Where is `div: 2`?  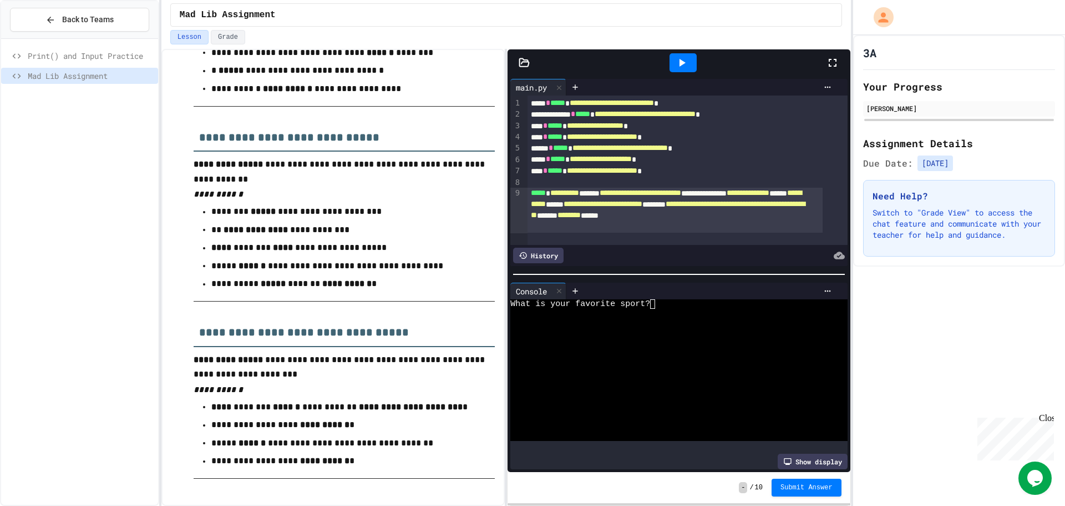
div: 2 is located at coordinates (516, 114).